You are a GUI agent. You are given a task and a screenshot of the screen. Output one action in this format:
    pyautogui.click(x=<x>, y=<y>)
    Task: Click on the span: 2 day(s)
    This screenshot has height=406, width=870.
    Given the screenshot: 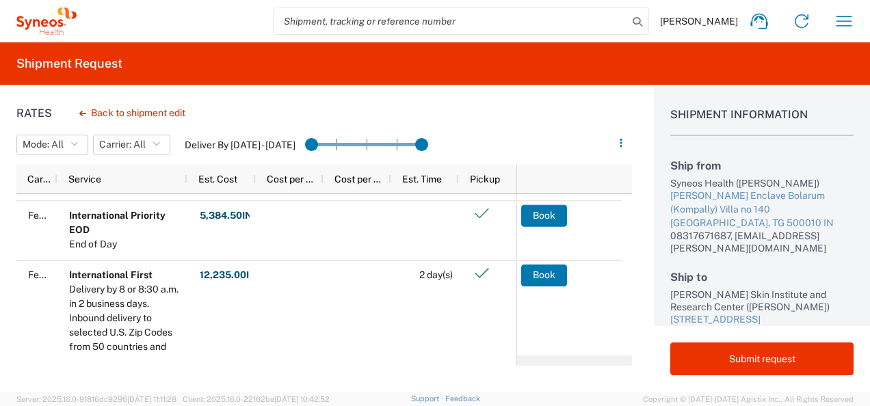 What is the action you would take?
    pyautogui.click(x=436, y=275)
    